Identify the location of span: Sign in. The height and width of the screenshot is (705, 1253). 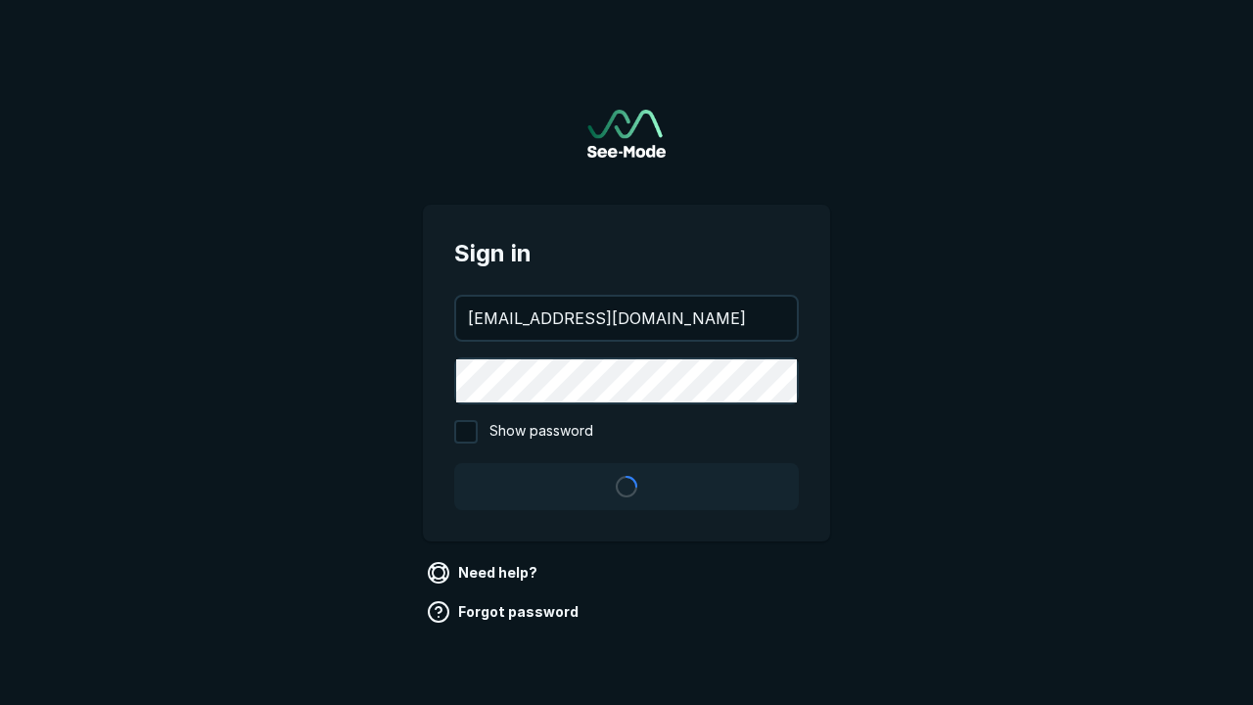
(626, 253).